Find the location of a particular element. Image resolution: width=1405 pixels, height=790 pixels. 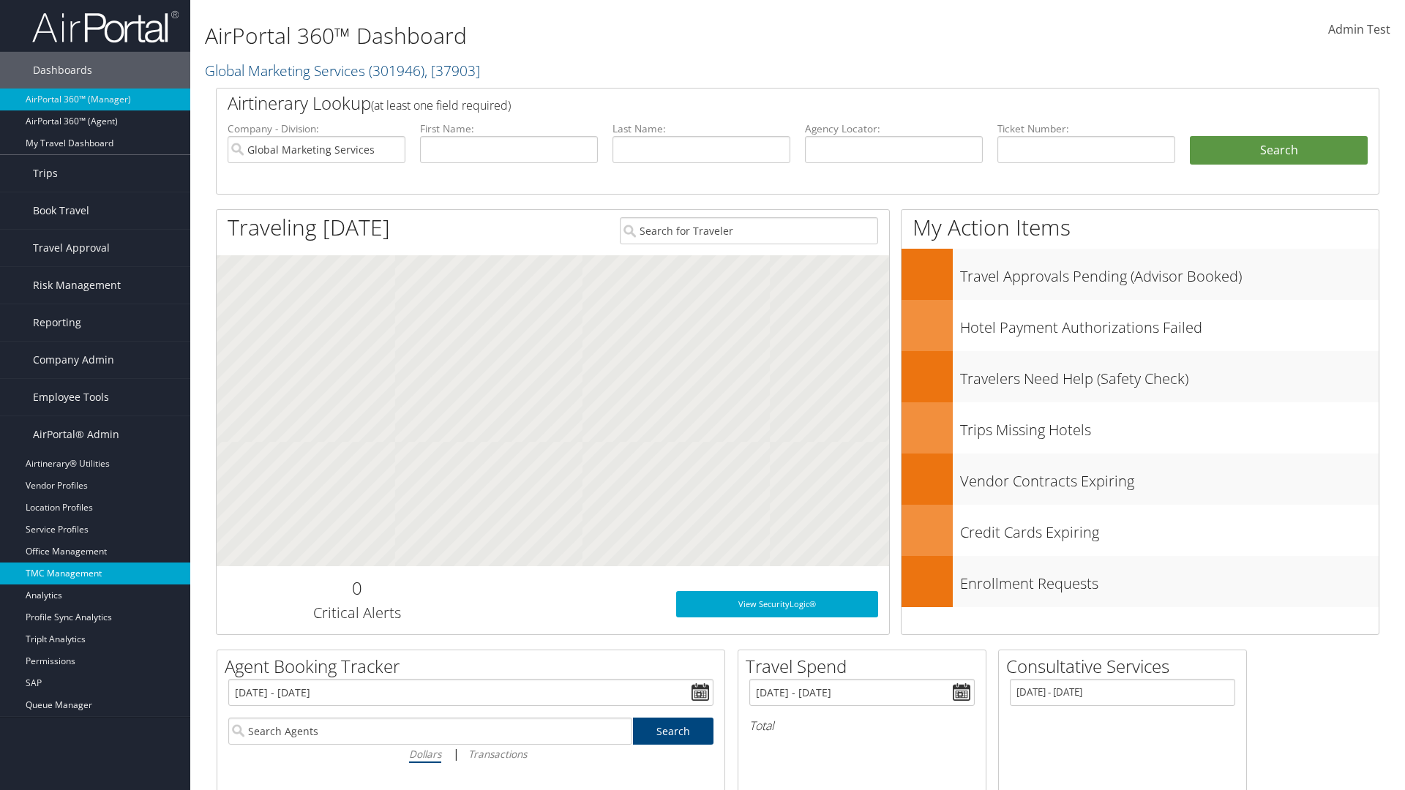

a: Search is located at coordinates (673, 731).